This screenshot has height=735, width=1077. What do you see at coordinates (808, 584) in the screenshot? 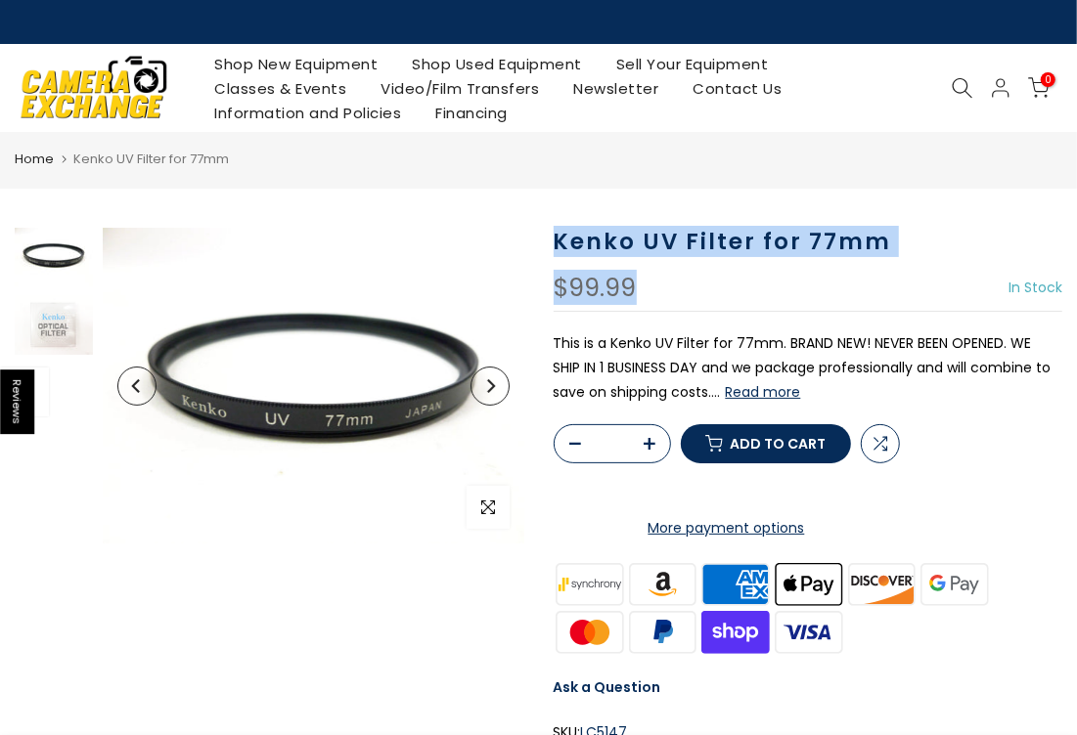
I see `img: apple pay` at bounding box center [808, 584].